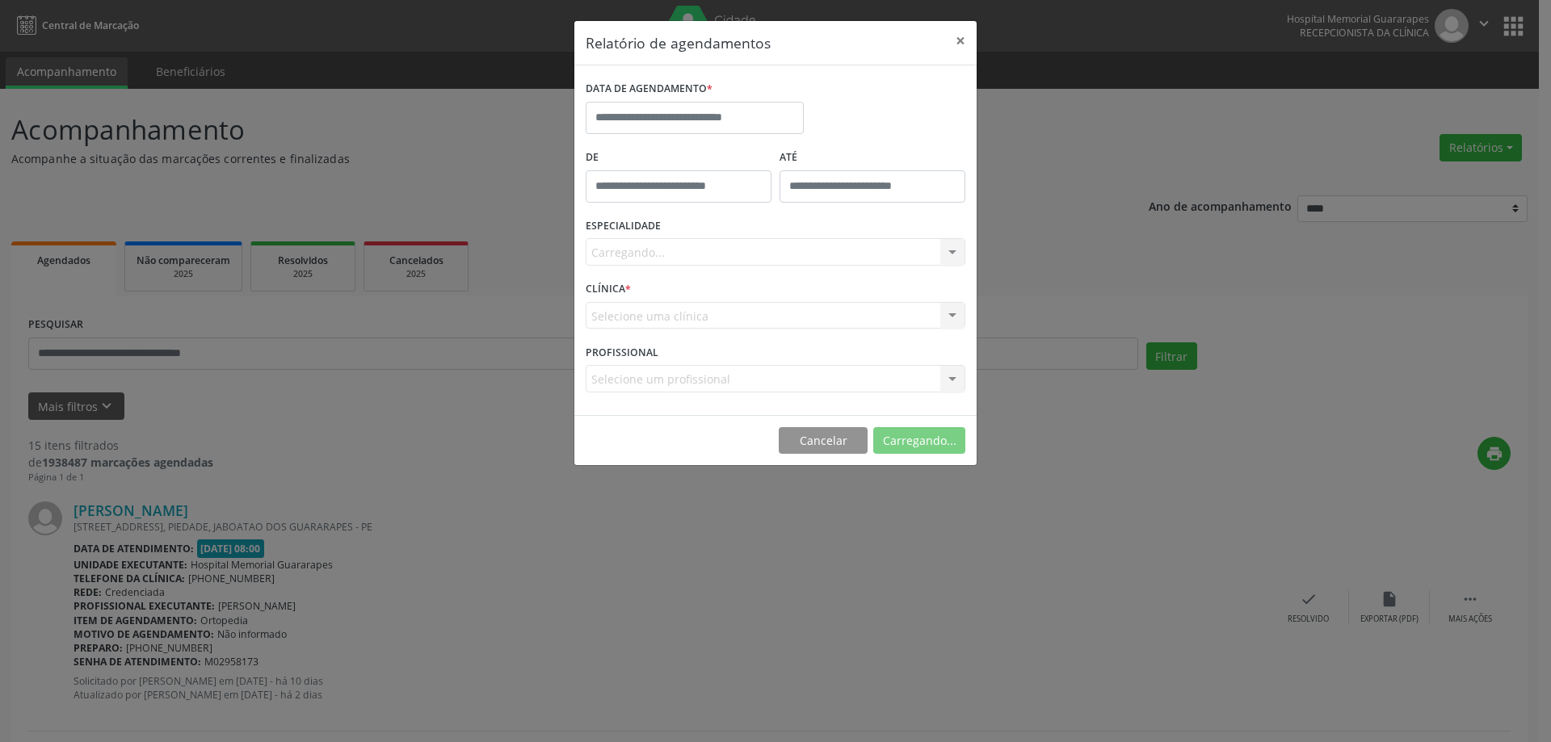 The image size is (1551, 742). I want to click on button: Carregando..., so click(919, 441).